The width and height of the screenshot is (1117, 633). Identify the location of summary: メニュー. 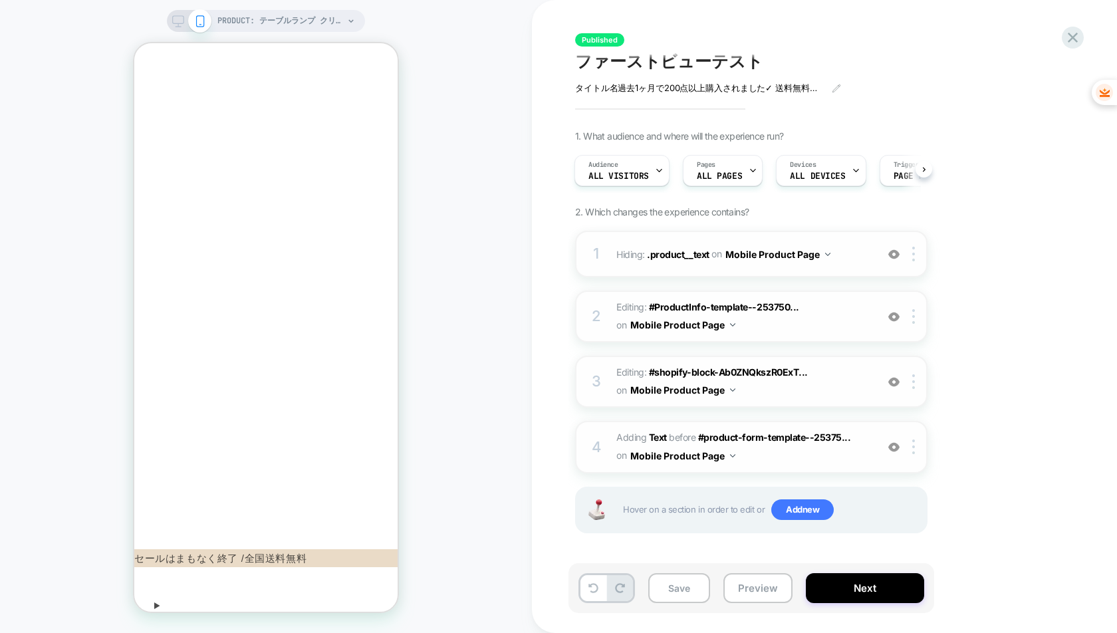
(27, 581).